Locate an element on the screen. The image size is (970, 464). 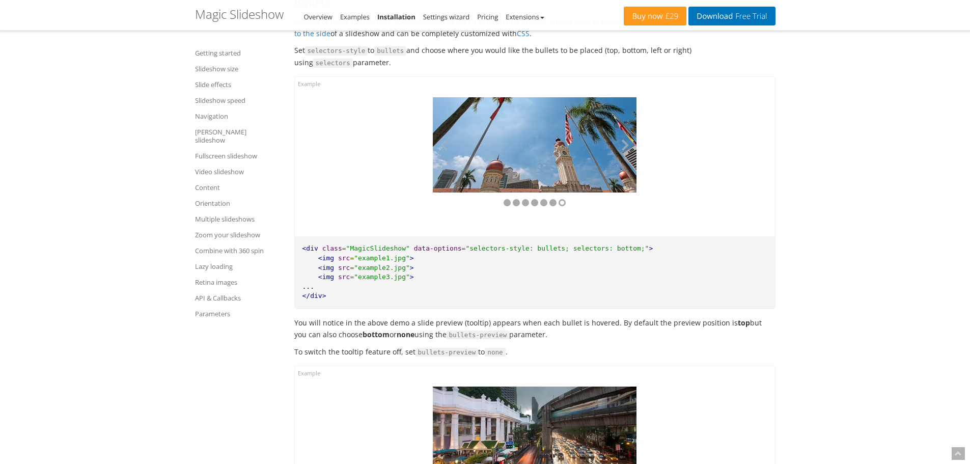
a: Overview is located at coordinates (318, 17).